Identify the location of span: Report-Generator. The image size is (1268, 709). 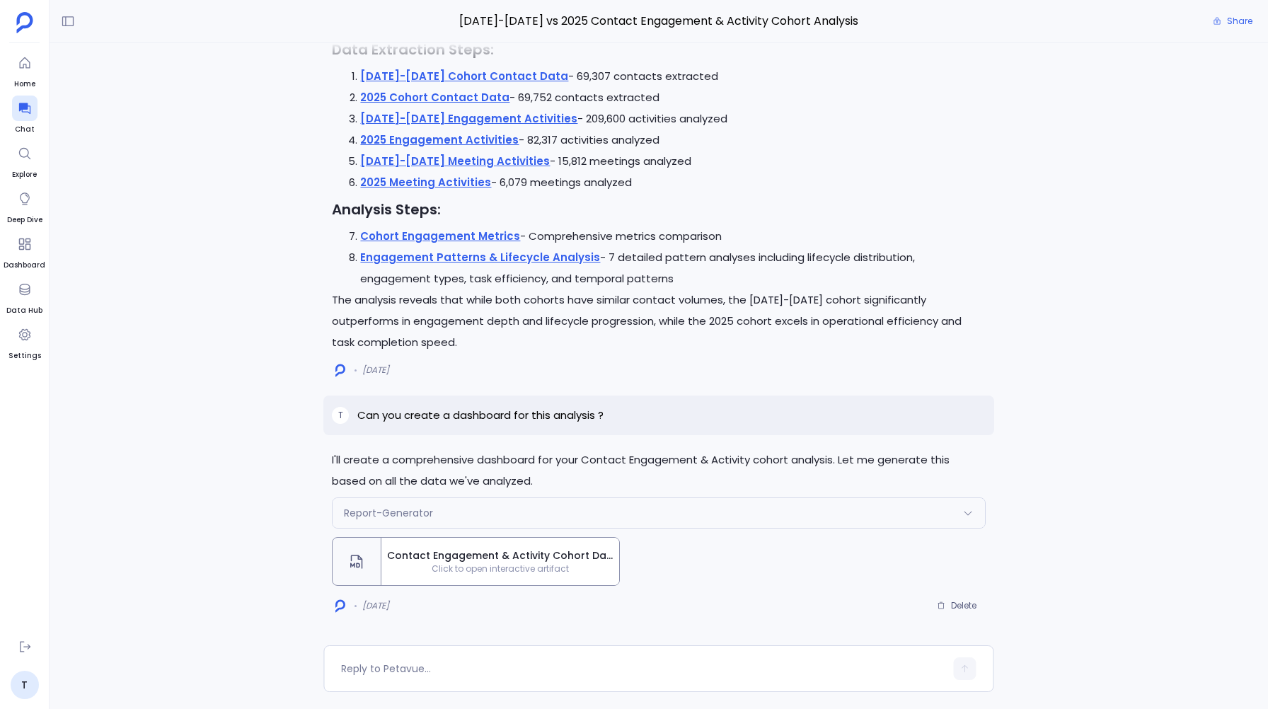
(389, 513).